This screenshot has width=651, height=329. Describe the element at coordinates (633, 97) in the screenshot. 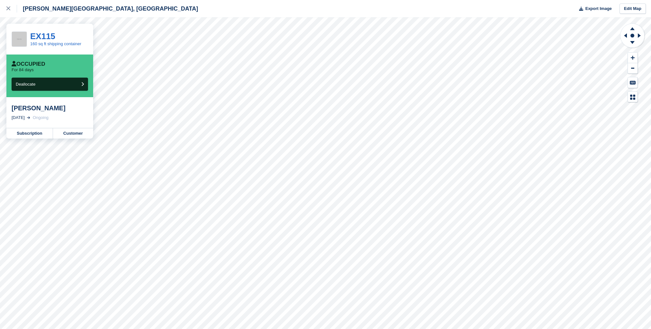

I see `button: Map Legend` at that location.